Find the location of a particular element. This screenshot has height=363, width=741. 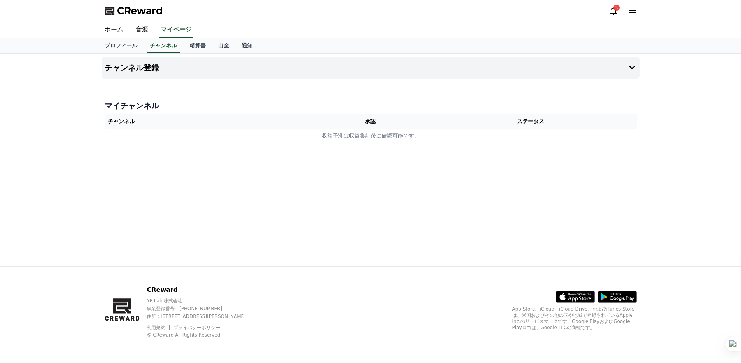

a: 精算書 is located at coordinates (198, 46).